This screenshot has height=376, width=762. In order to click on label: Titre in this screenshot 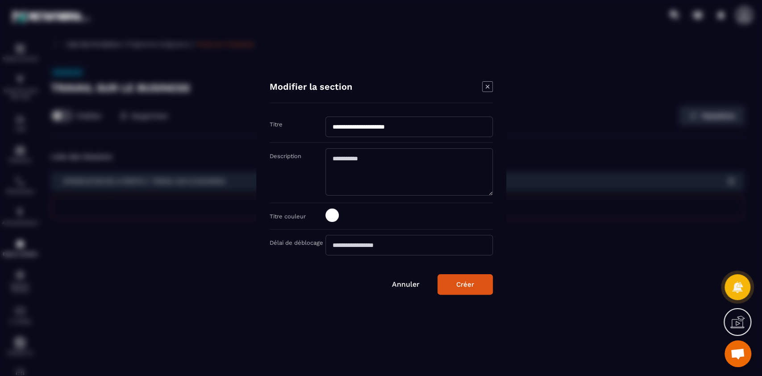, I will do `click(276, 124)`.